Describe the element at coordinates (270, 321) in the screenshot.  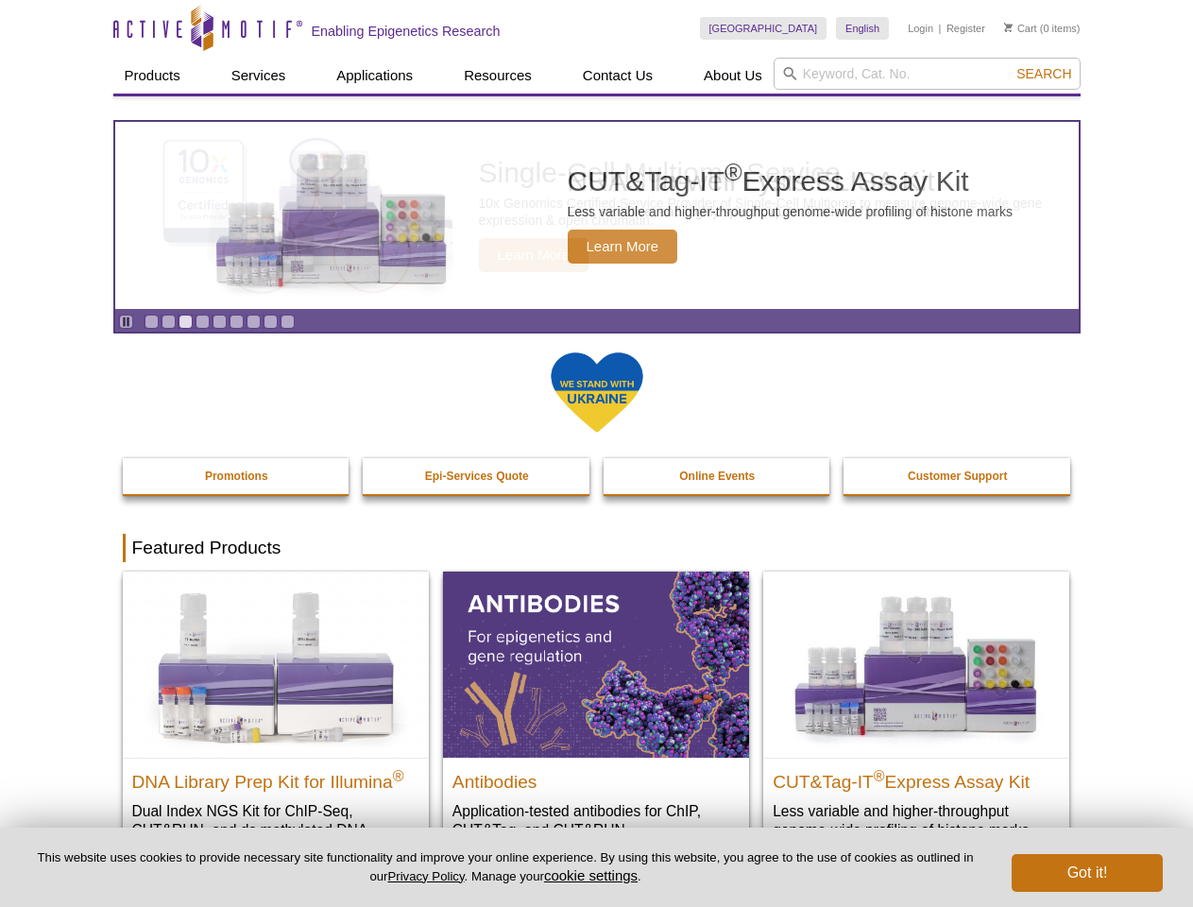
I see `a: Go to slide 8` at that location.